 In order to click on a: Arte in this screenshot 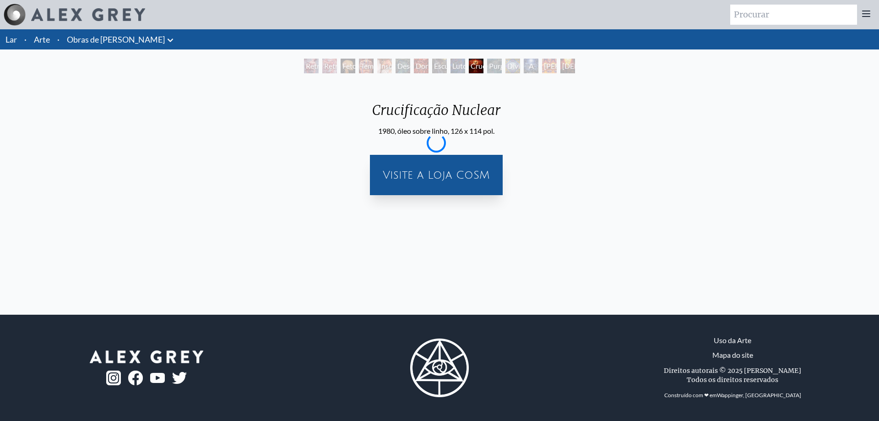, I will do `click(42, 39)`.